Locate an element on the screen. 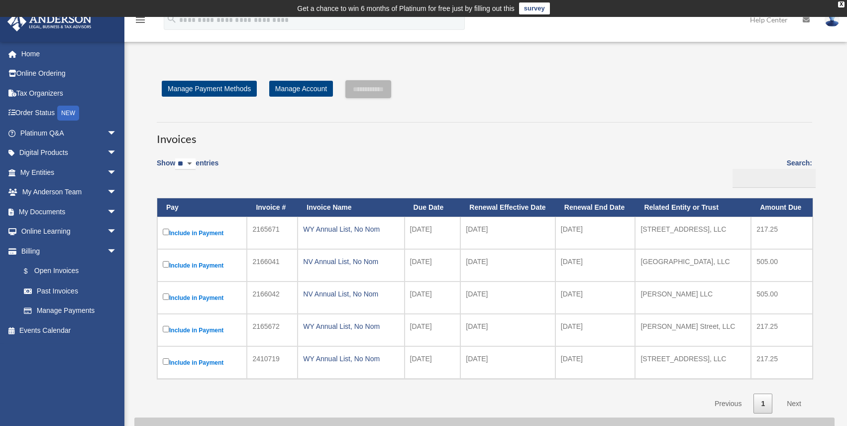 Image resolution: width=847 pixels, height=426 pixels. h3: Invoices is located at coordinates (484, 134).